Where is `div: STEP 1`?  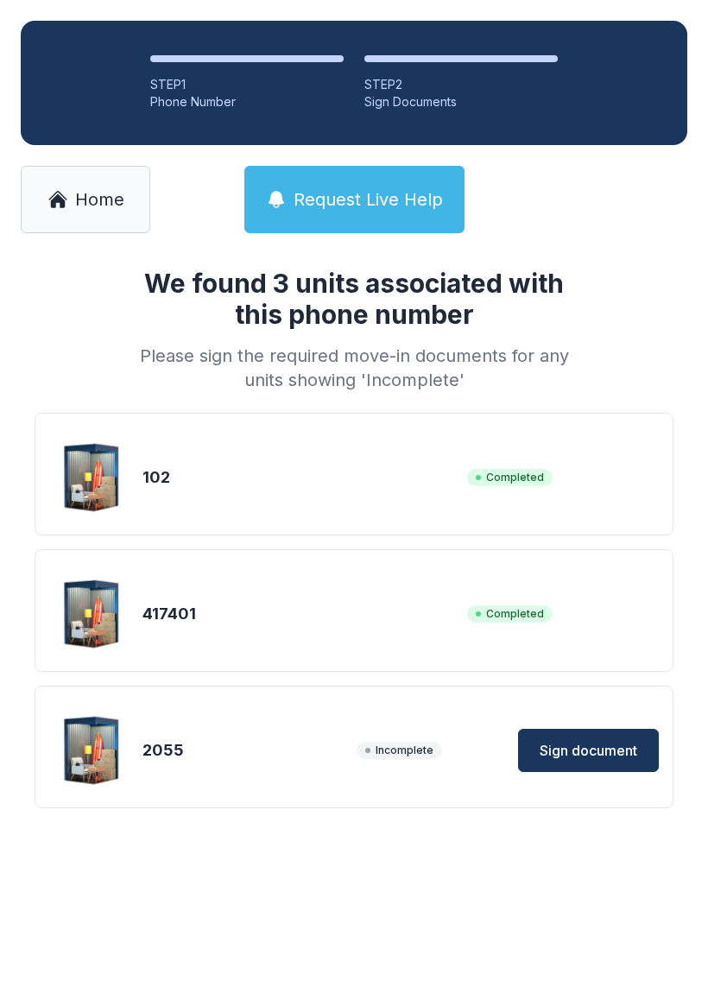
div: STEP 1 is located at coordinates (247, 85).